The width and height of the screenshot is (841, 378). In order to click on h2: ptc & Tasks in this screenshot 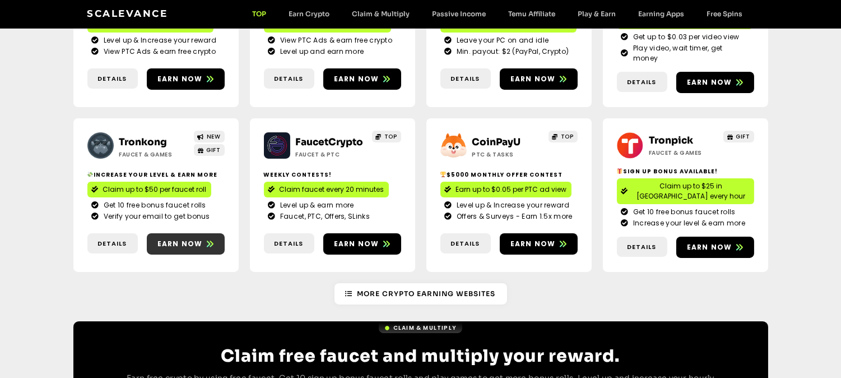, I will do `click(507, 154)`.